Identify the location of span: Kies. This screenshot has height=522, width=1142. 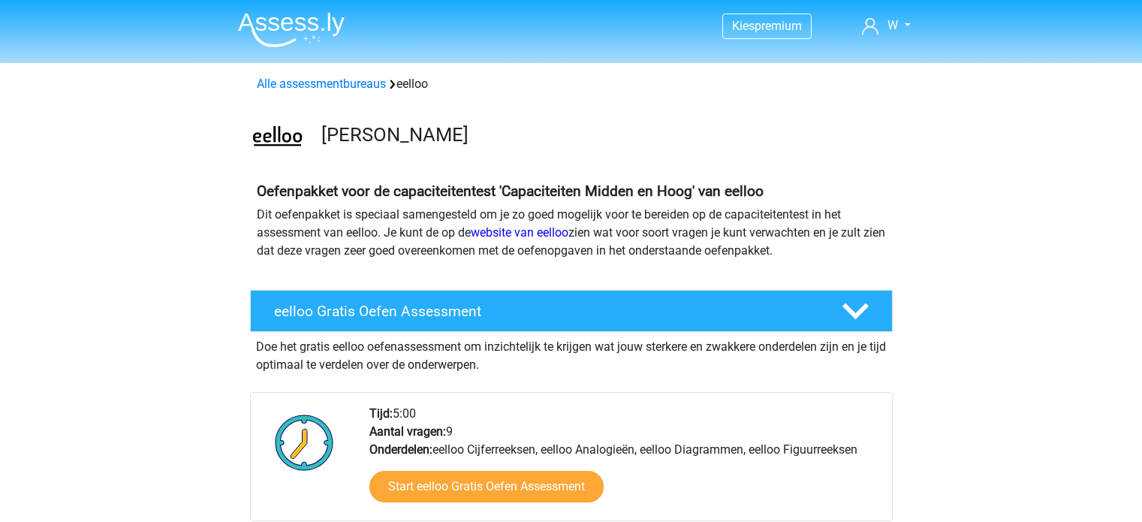
(743, 26).